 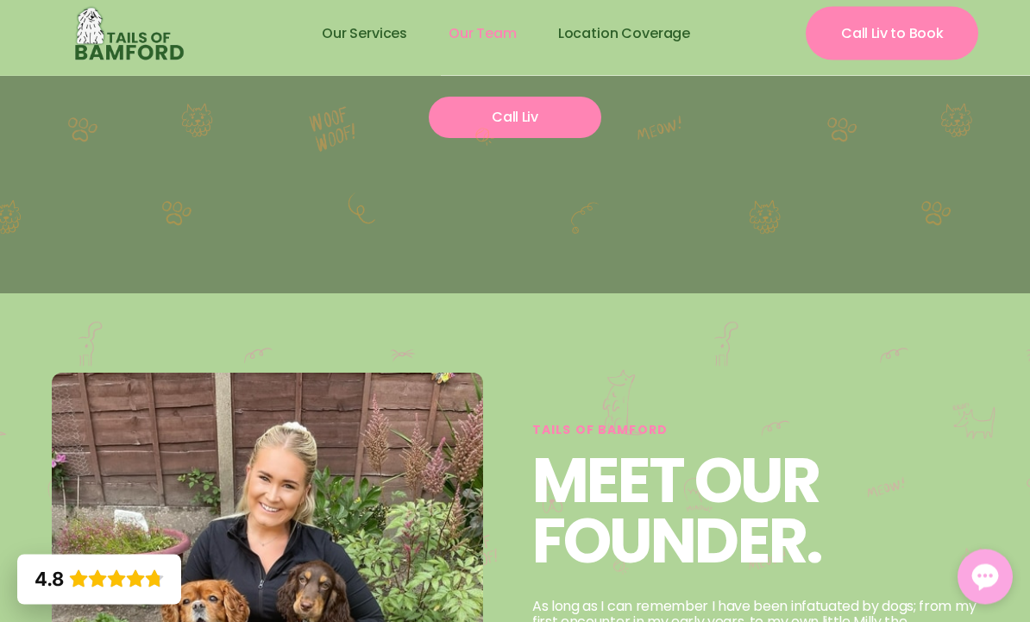 I want to click on a: Our Team, so click(x=482, y=34).